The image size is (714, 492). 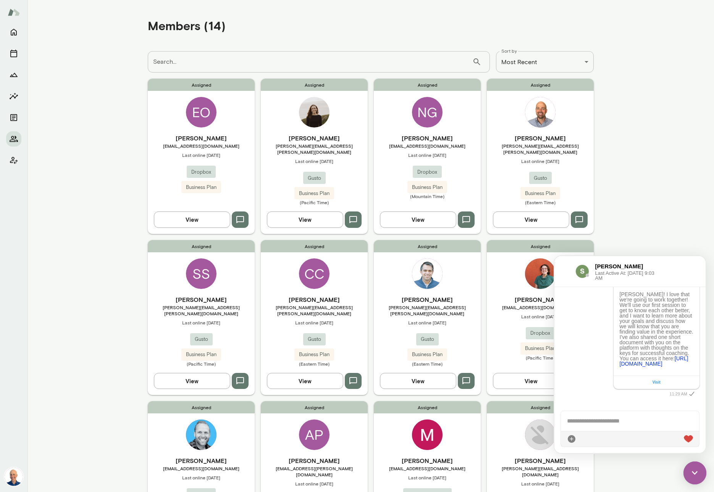 What do you see at coordinates (540, 435) in the screenshot?
I see `img: Anthony Schmill` at bounding box center [540, 435].